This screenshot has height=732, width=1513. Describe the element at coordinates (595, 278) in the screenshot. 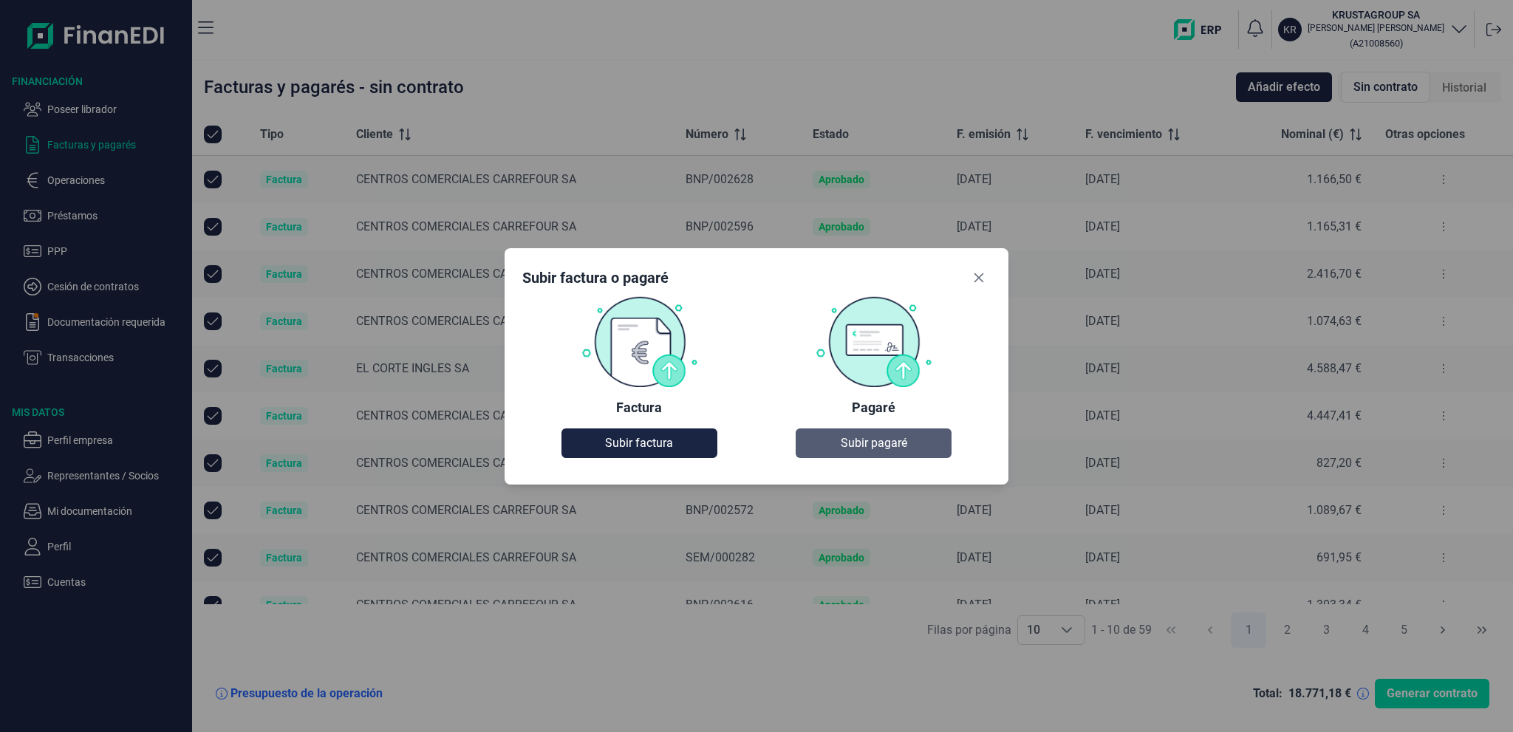

I see `div: Subir factura o pagaré` at that location.